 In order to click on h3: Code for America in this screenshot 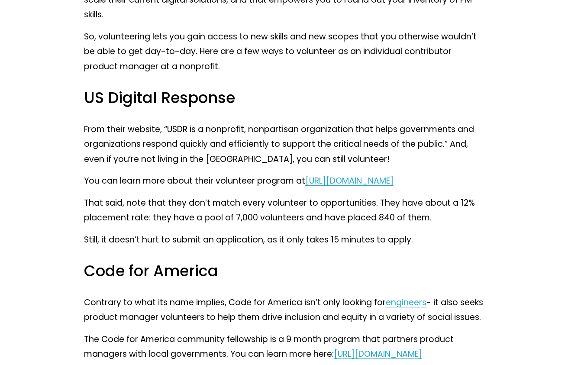, I will do `click(284, 271)`.